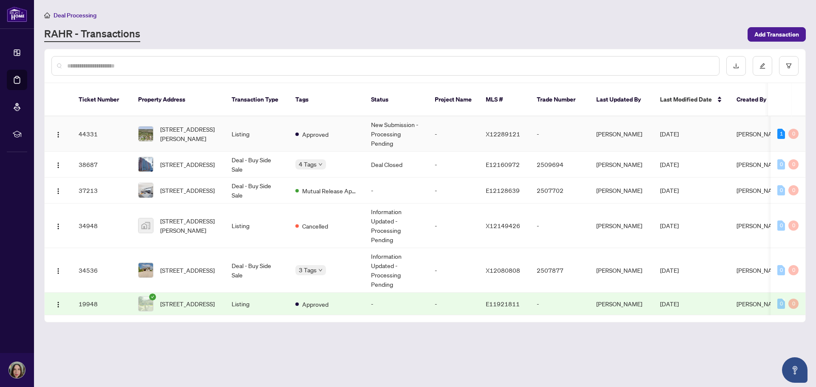 The width and height of the screenshot is (816, 387). What do you see at coordinates (503, 134) in the screenshot?
I see `span: X12289121` at bounding box center [503, 134].